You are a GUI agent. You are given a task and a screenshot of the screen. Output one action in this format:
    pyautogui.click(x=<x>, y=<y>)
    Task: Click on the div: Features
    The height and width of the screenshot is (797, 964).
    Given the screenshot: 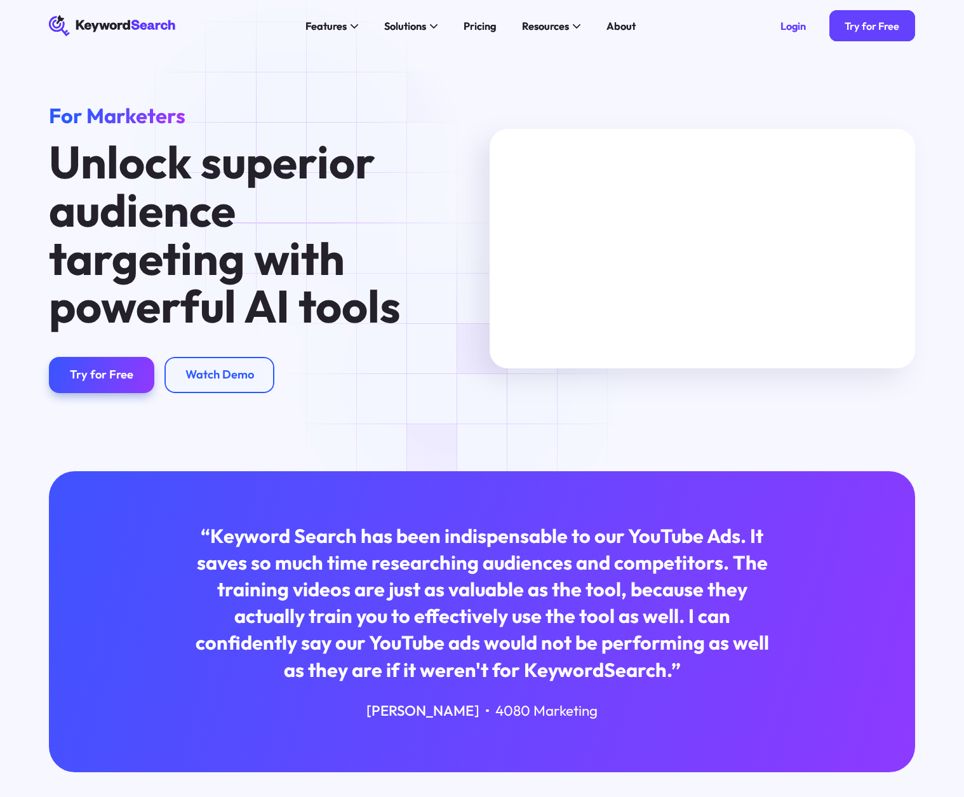 What is the action you would take?
    pyautogui.click(x=326, y=26)
    